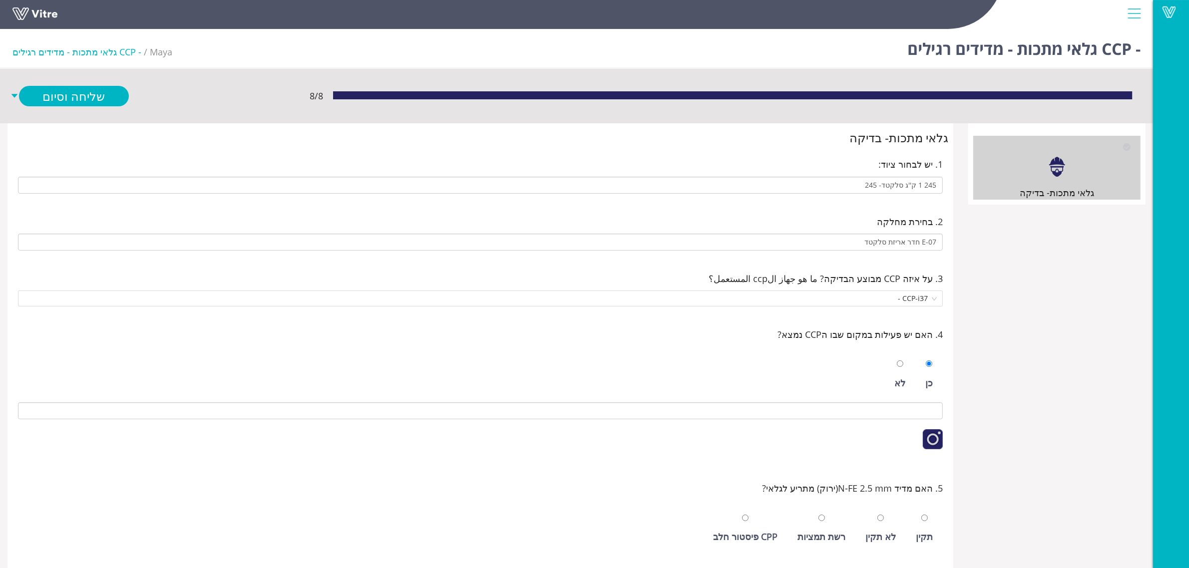 The image size is (1189, 568). I want to click on a: שליחה וסיום, so click(74, 96).